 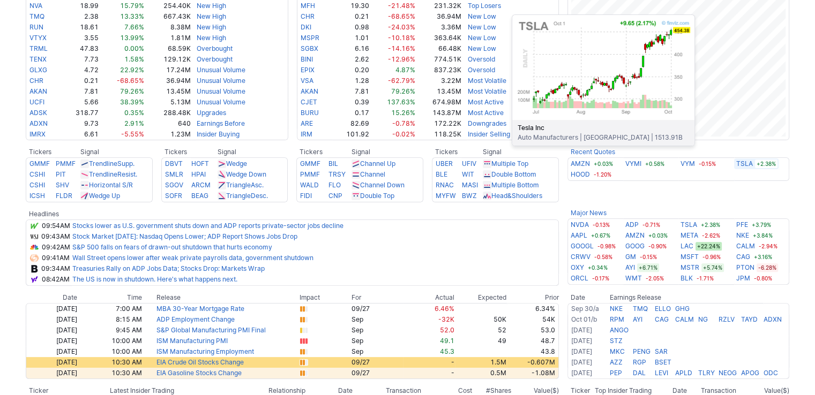 I want to click on a: SHV, so click(x=62, y=185).